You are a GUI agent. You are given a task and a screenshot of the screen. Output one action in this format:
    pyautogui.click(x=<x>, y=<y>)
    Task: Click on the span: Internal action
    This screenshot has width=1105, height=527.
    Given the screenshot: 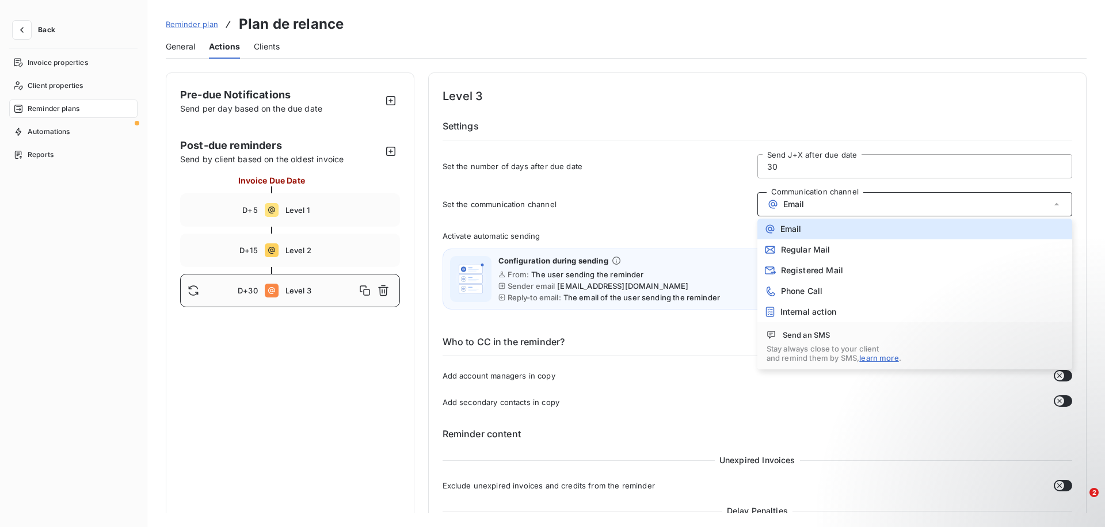 What is the action you would take?
    pyautogui.click(x=808, y=312)
    